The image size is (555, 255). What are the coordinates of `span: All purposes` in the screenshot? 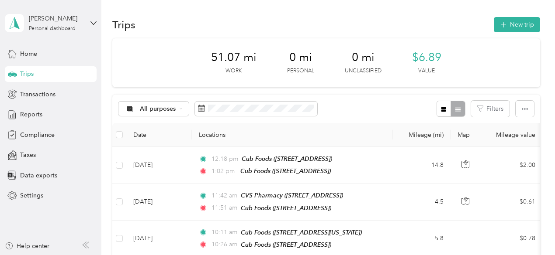 It's located at (158, 109).